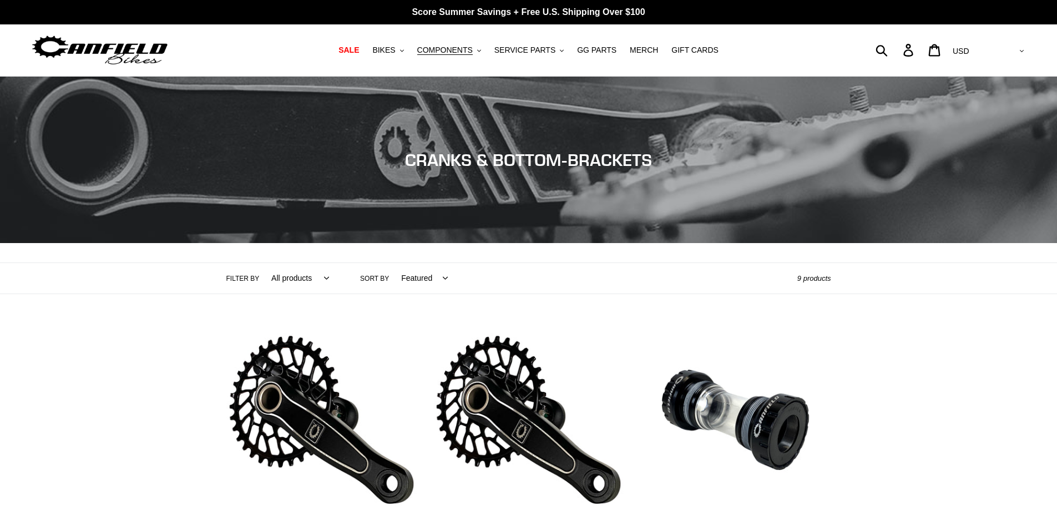 The image size is (1057, 510). What do you see at coordinates (896, 50) in the screenshot?
I see `input: Search` at bounding box center [896, 50].